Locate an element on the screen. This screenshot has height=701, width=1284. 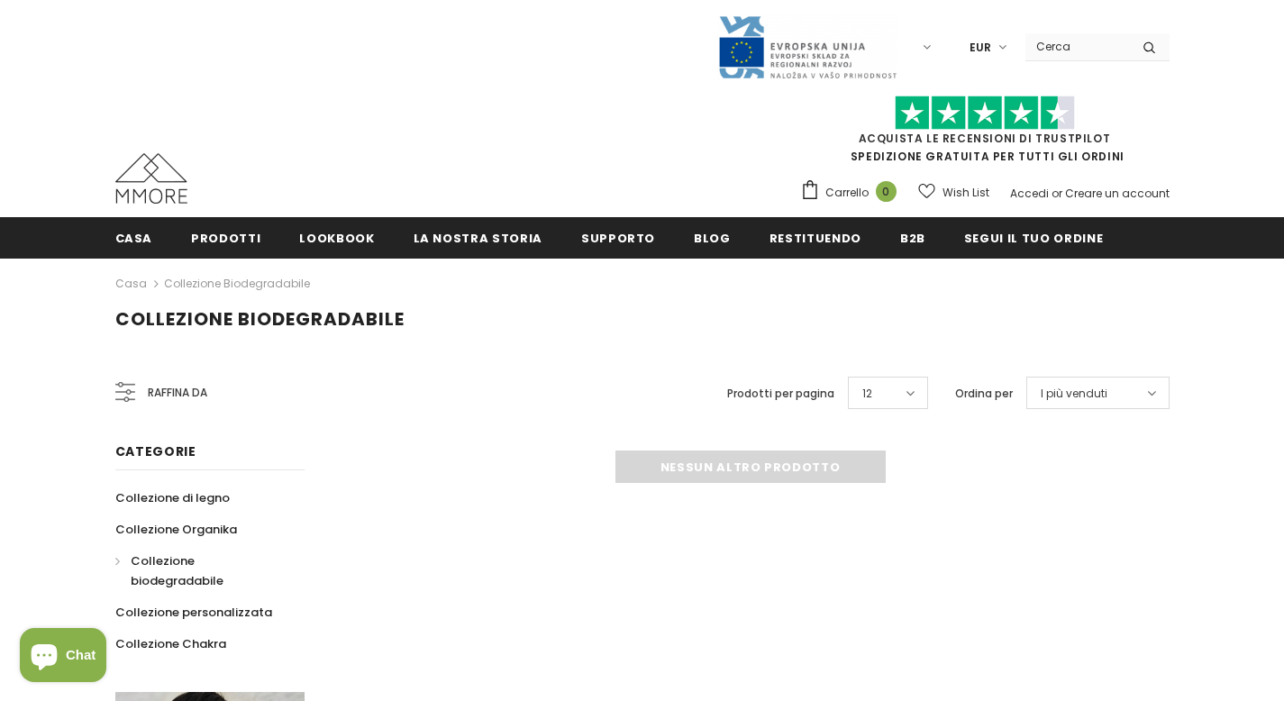
a: B2B is located at coordinates (913, 237).